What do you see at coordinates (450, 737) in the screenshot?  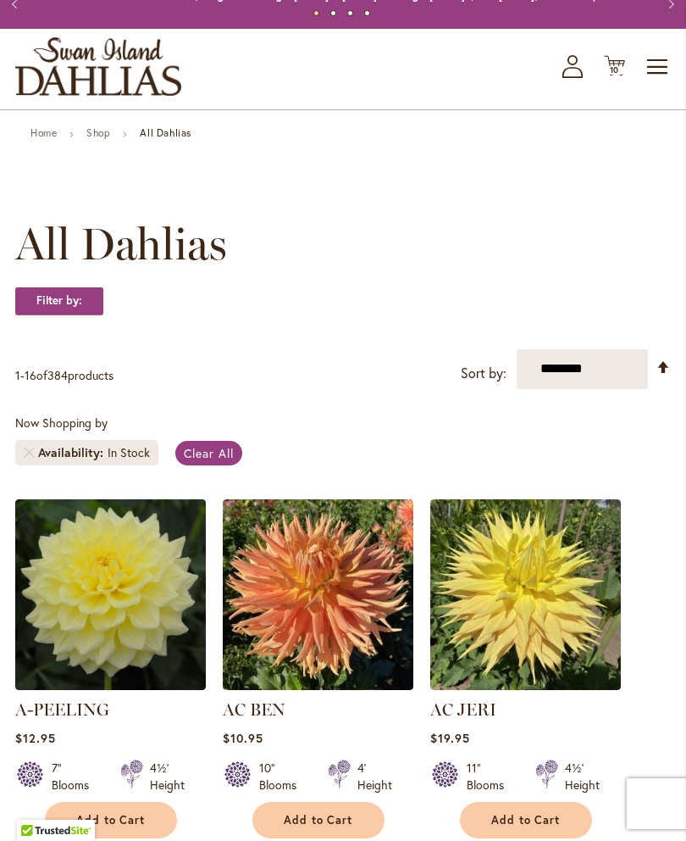 I see `span: $19.95` at bounding box center [450, 737].